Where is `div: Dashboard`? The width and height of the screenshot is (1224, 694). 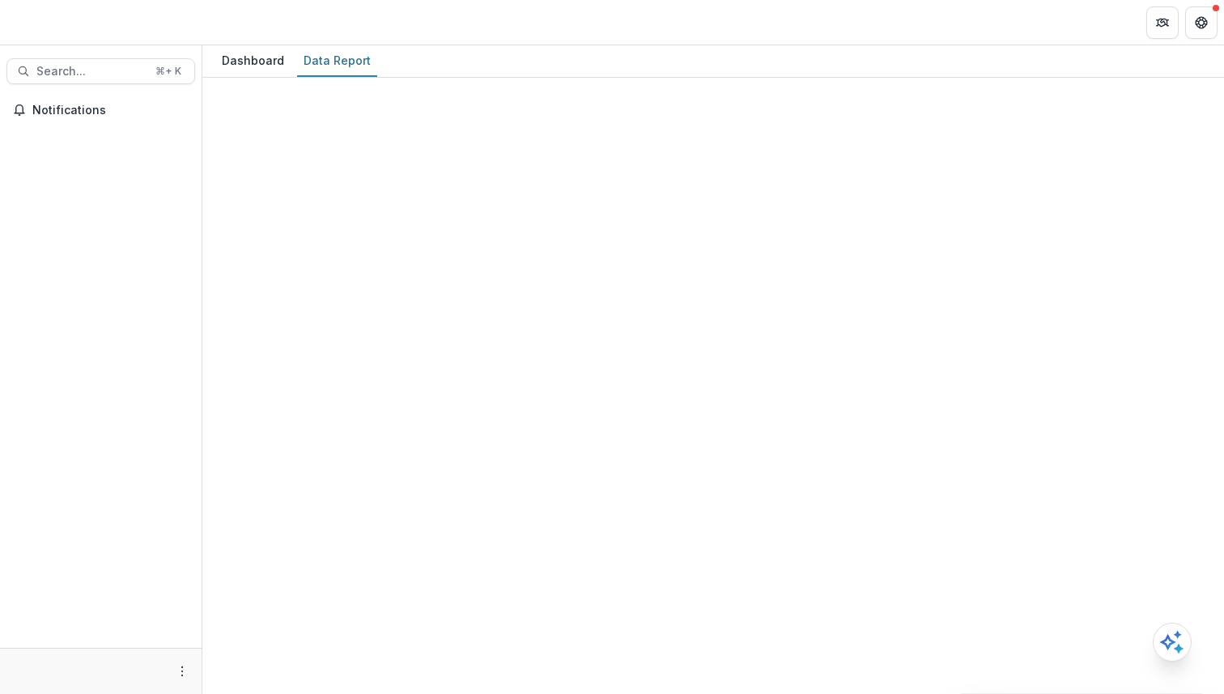 div: Dashboard is located at coordinates (253, 60).